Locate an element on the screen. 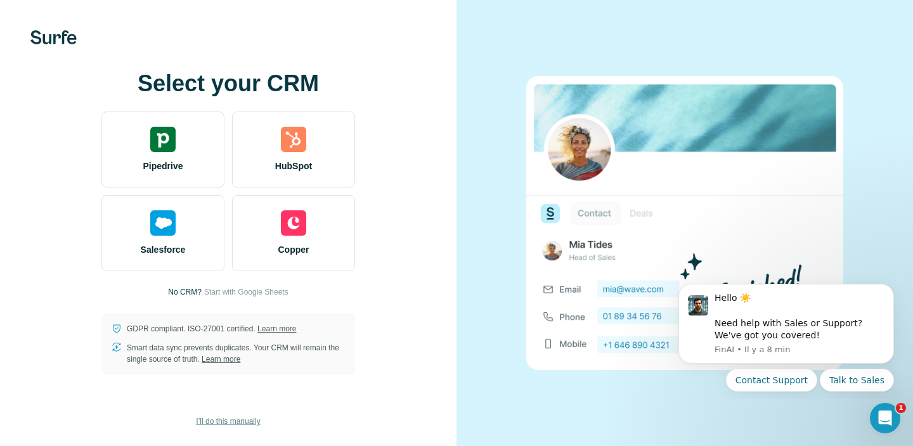 The width and height of the screenshot is (913, 446). img: none image is located at coordinates (685, 222).